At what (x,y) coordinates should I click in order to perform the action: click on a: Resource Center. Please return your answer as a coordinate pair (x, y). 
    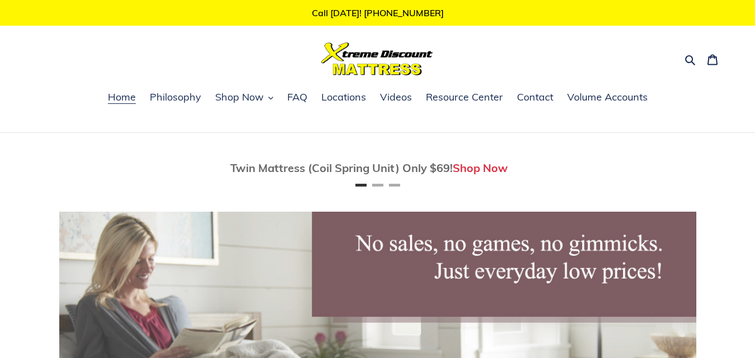
    Looking at the image, I should click on (464, 98).